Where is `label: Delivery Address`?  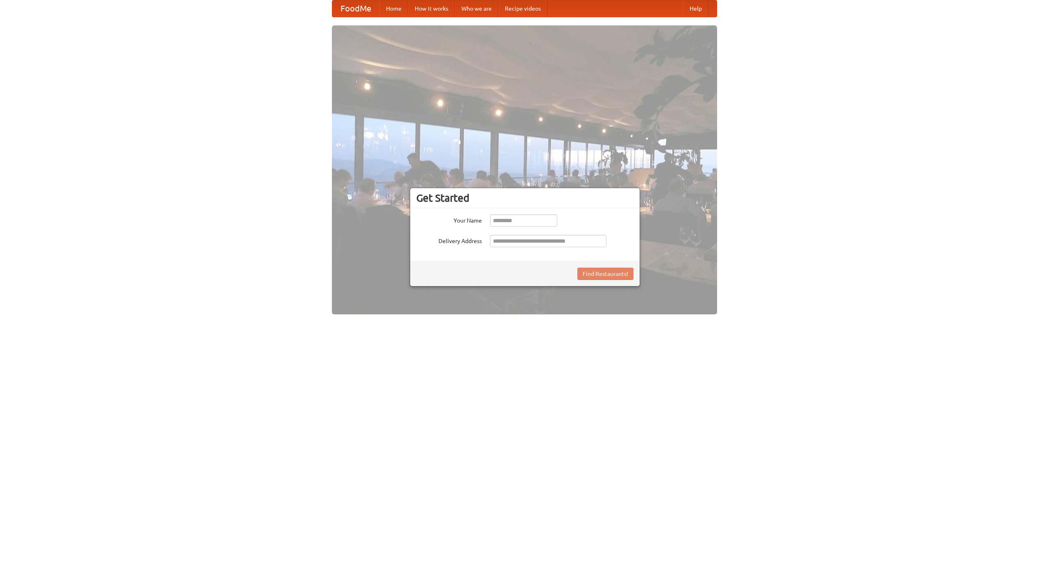
label: Delivery Address is located at coordinates (449, 240).